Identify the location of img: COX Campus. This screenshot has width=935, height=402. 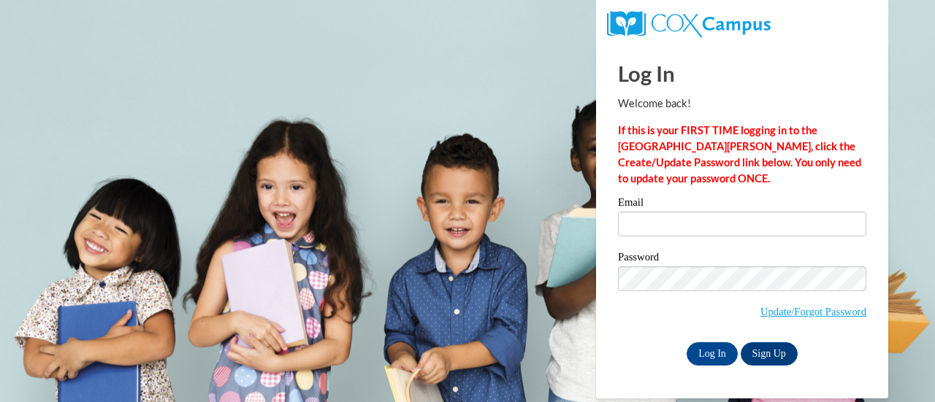
(689, 24).